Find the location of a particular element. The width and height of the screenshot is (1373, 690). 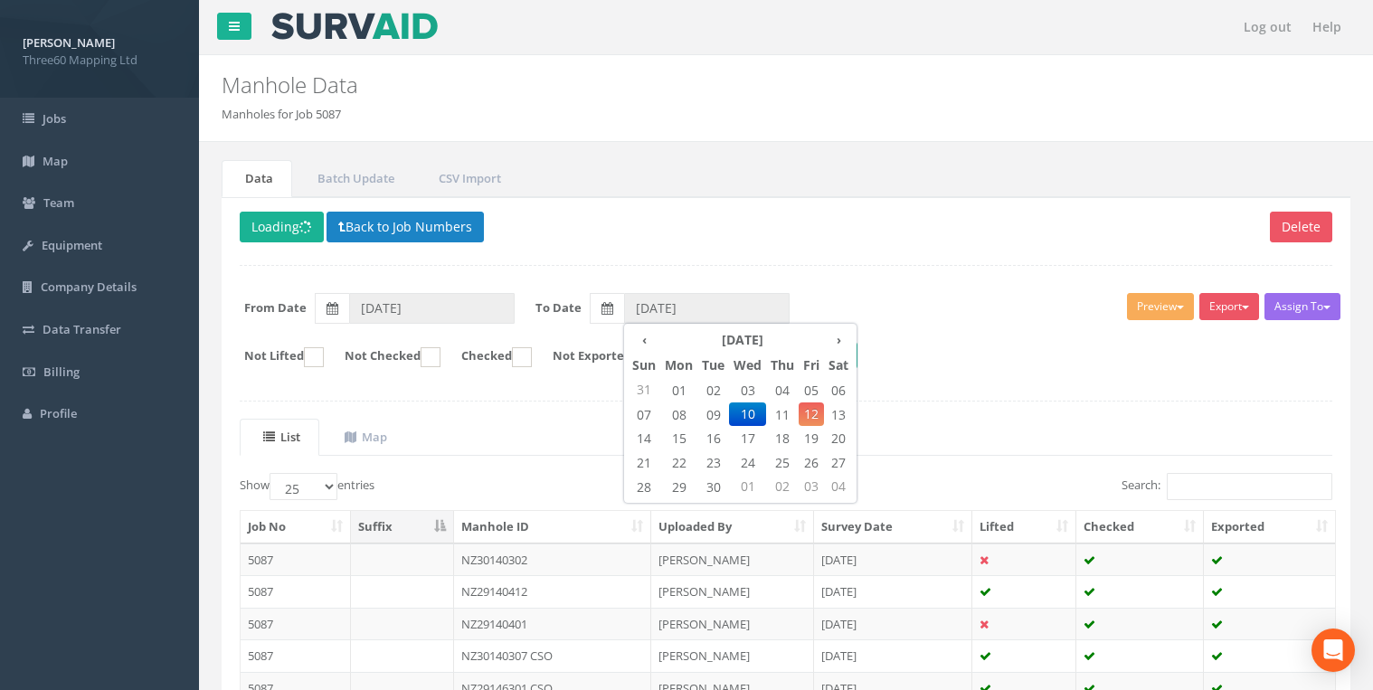

span: 08 is located at coordinates (678, 414).